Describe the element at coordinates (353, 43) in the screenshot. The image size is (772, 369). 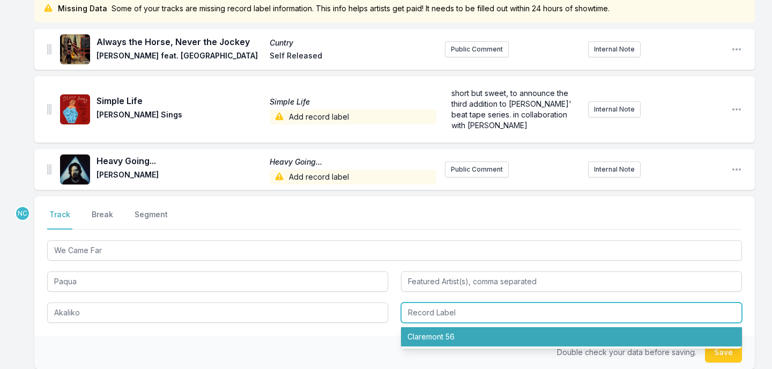
I see `span: Cuntry` at that location.